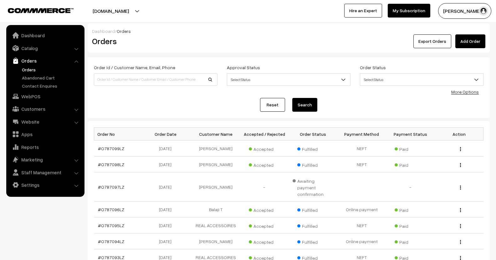  Describe the element at coordinates (465, 92) in the screenshot. I see `a: More Options` at that location.